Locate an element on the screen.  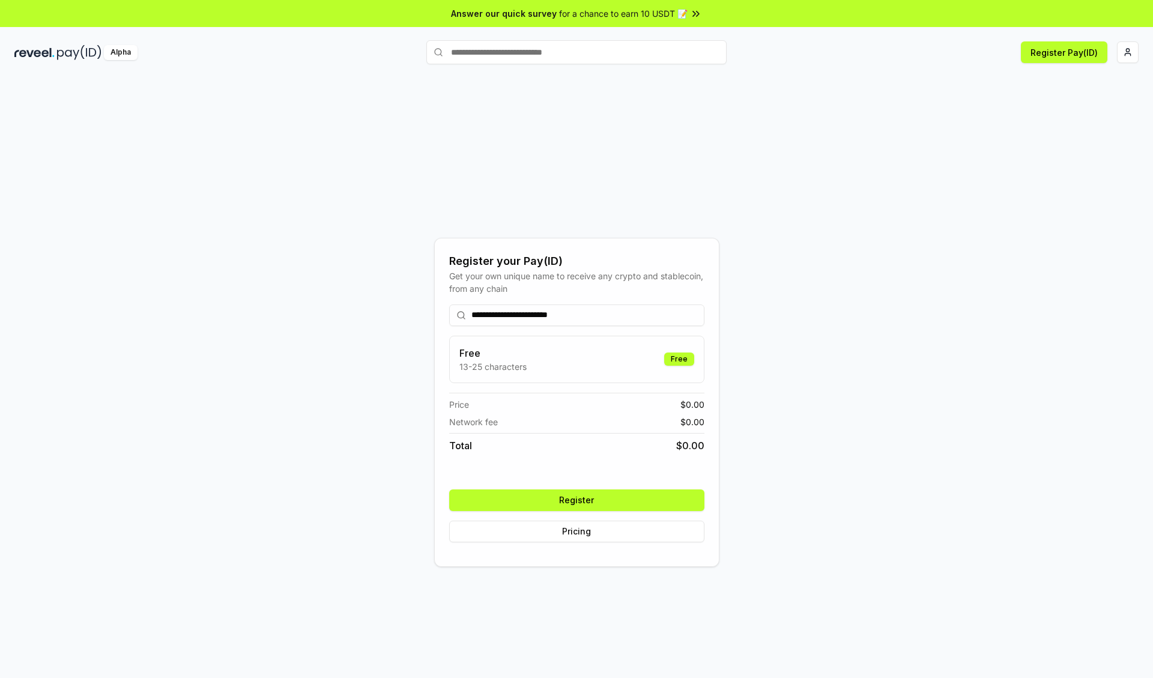
span: Network fee is located at coordinates (473, 422).